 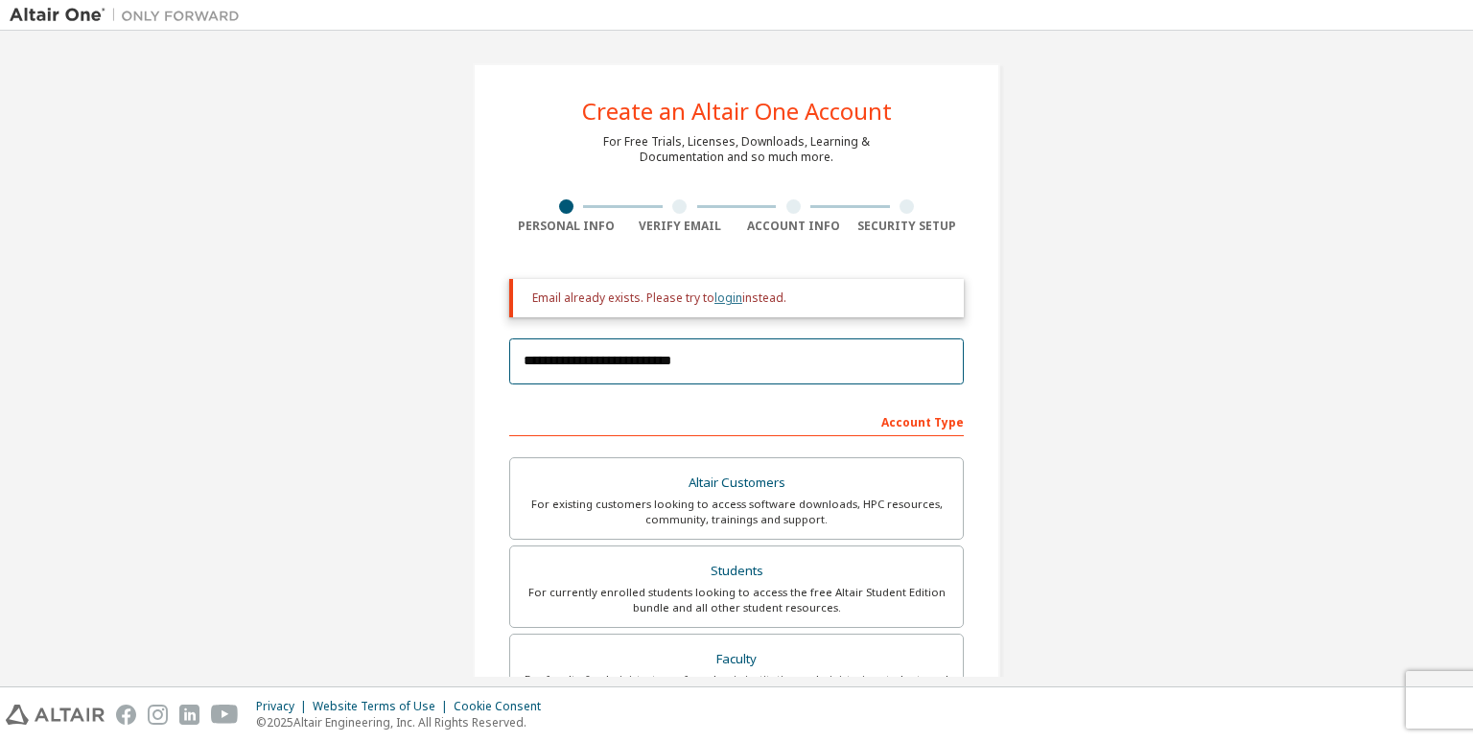 I want to click on div: Students, so click(x=737, y=572).